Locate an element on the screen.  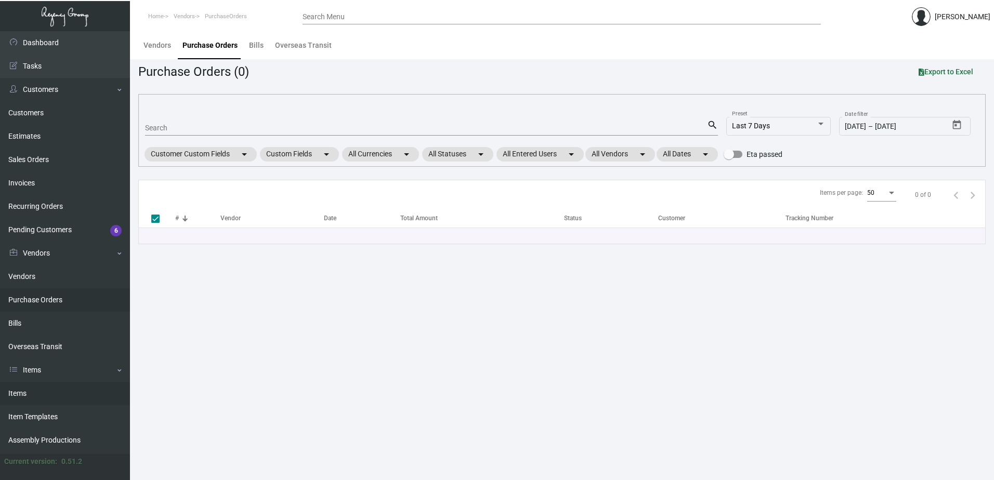
mat-chip: All Entered Users is located at coordinates (540, 154).